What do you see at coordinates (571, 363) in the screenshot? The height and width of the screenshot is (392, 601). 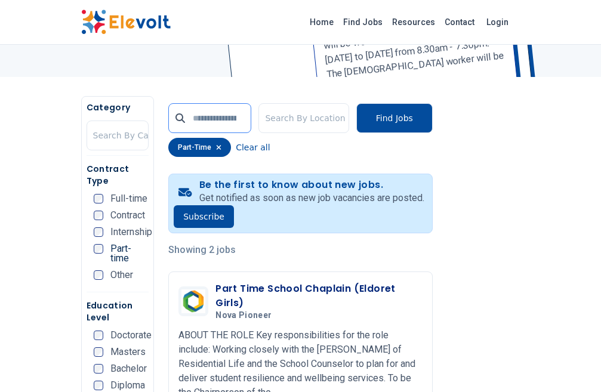 I see `div: Chat Widget` at bounding box center [571, 363].